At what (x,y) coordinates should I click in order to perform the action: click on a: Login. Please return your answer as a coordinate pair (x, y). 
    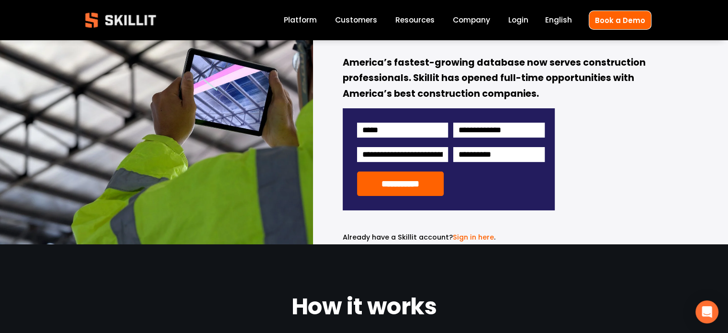
    Looking at the image, I should click on (518, 20).